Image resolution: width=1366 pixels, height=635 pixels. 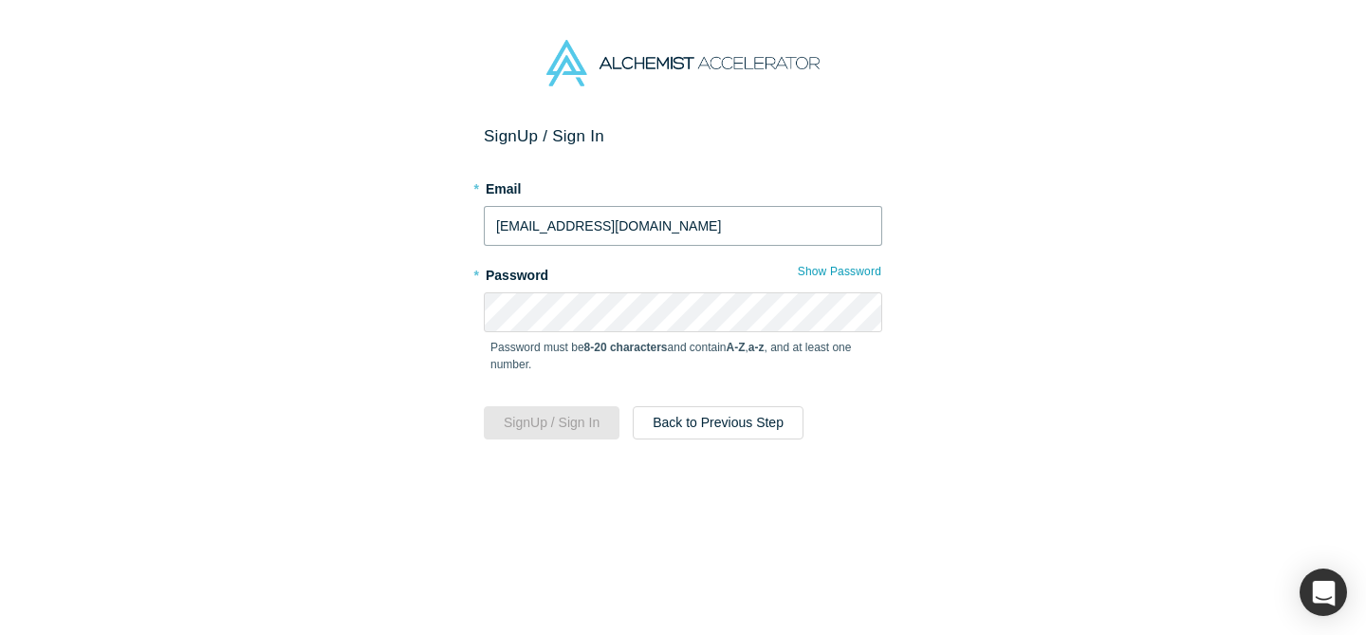 I want to click on button: Back to Previous Step, so click(x=718, y=422).